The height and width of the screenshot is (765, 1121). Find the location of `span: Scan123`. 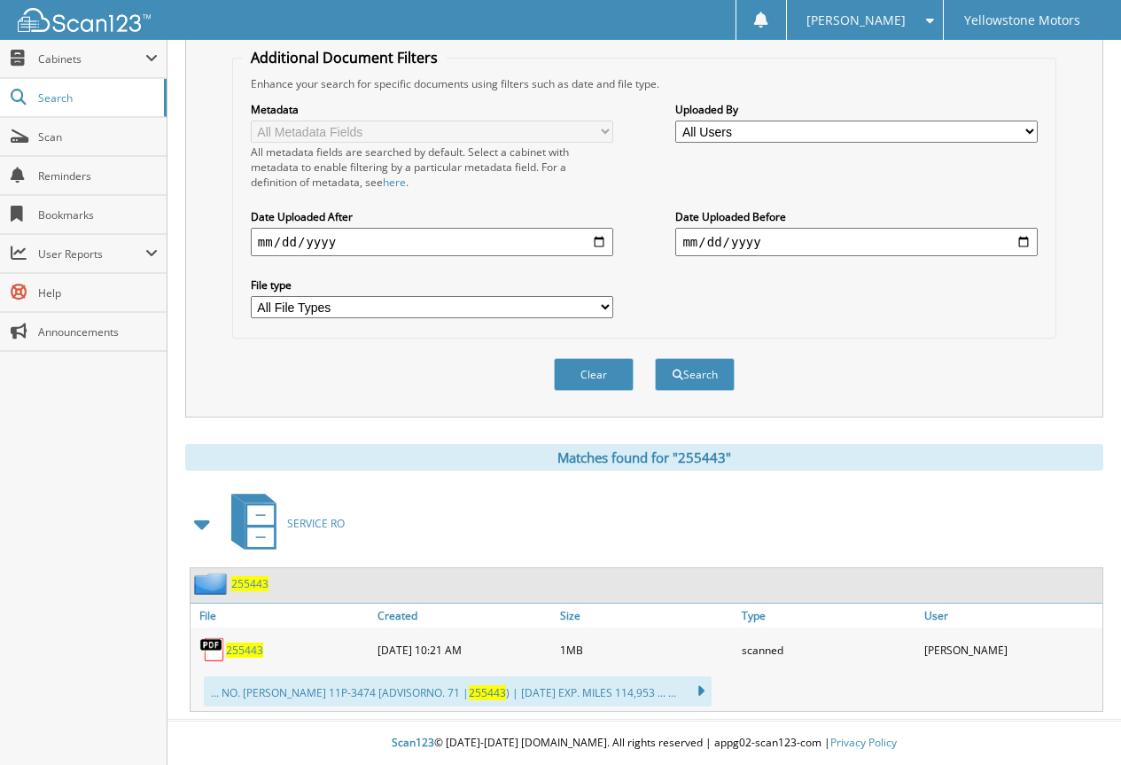

span: Scan123 is located at coordinates (413, 742).